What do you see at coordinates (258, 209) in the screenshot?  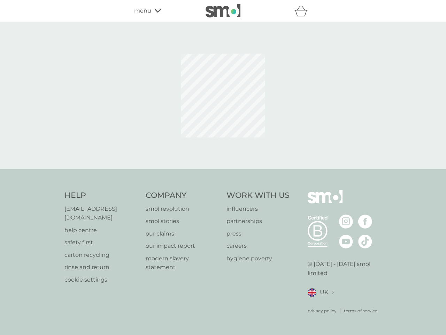 I see `a: influencers` at bounding box center [258, 209].